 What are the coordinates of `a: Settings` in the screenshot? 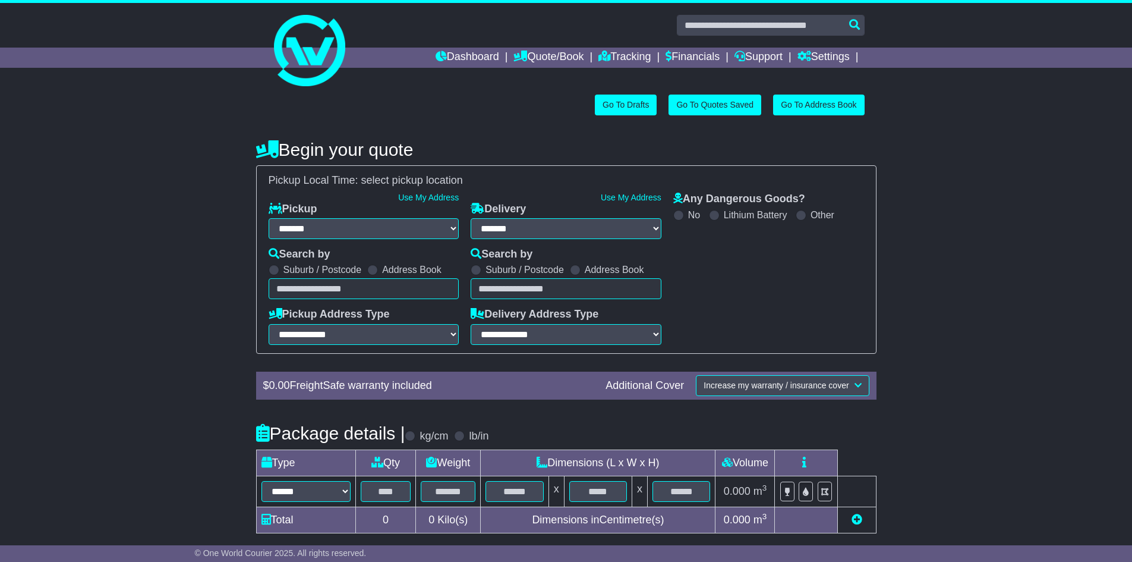 It's located at (824, 58).